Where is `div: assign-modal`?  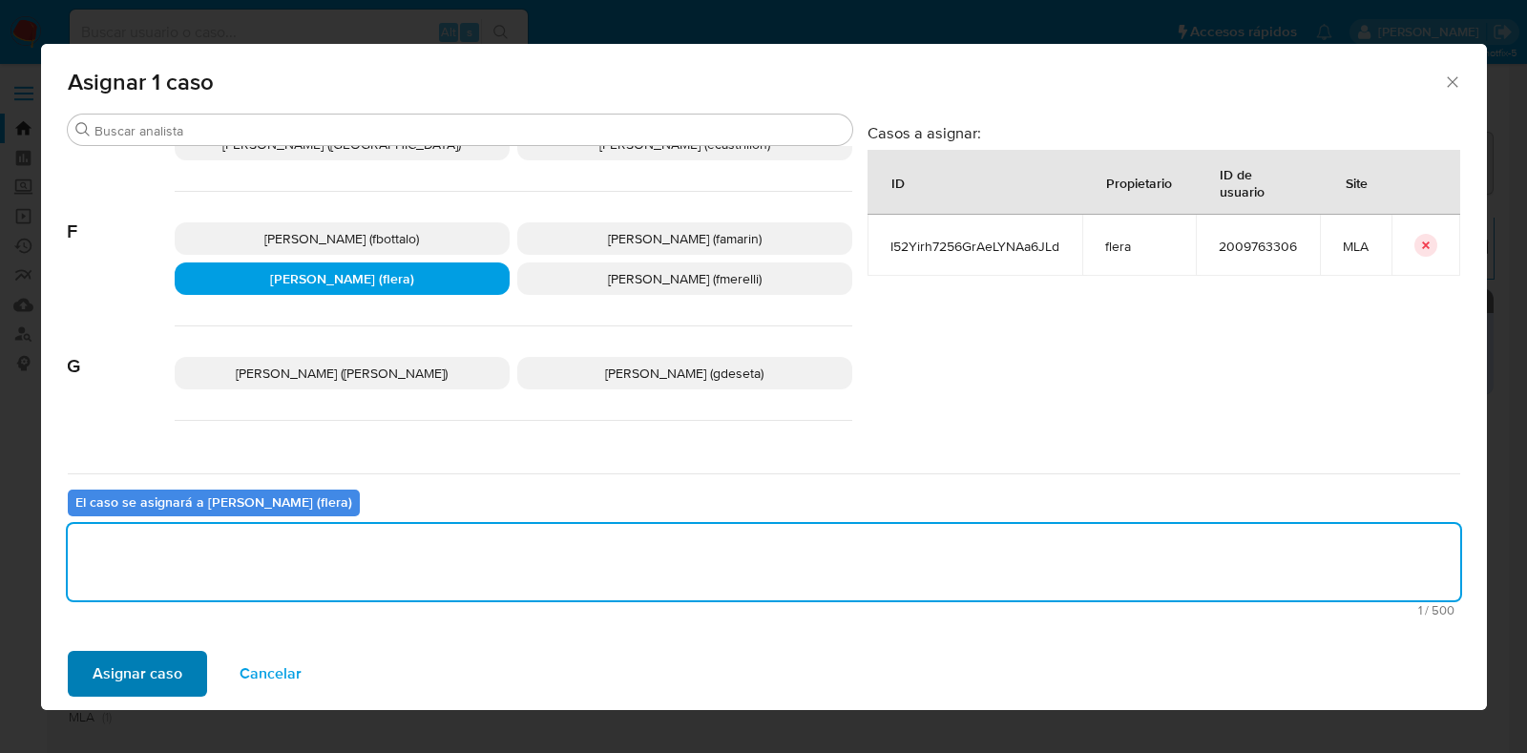 div: assign-modal is located at coordinates (764, 377).